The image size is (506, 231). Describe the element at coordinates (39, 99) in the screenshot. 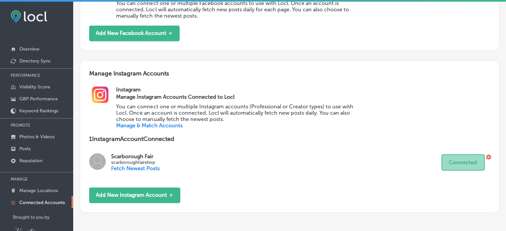

I see `p: GBP Performance` at that location.